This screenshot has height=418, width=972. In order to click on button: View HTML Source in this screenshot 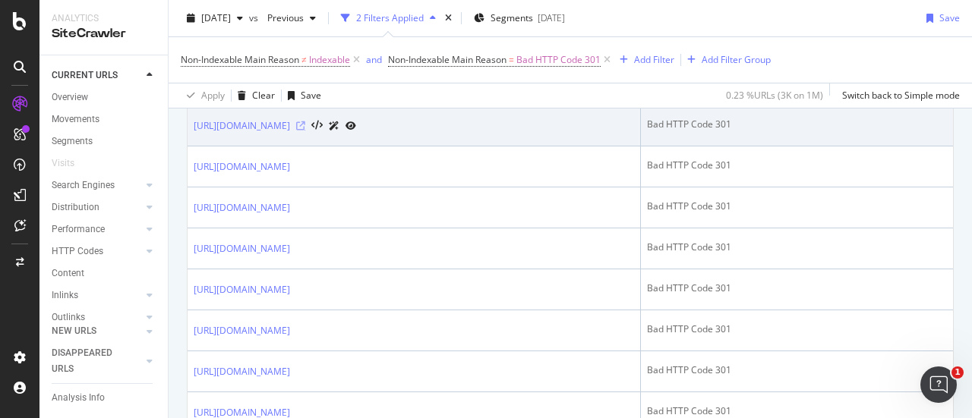, I will do `click(317, 126)`.